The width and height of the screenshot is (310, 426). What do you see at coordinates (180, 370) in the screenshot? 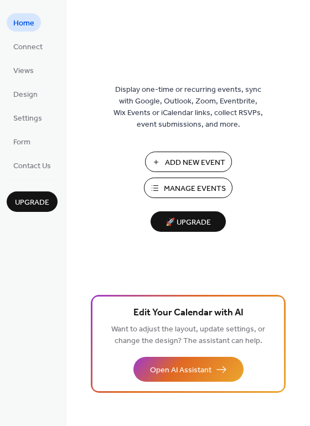
I see `span: Open AI Assistant` at bounding box center [180, 370].